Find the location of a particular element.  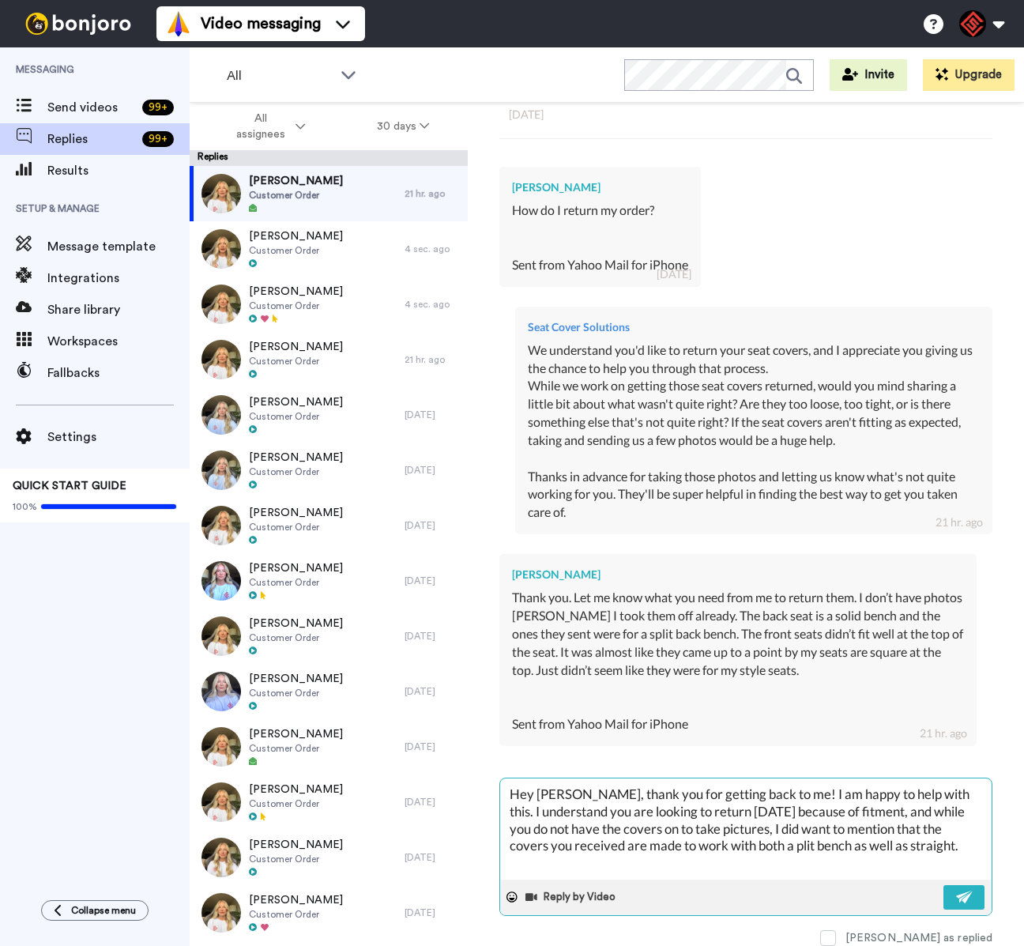

button: Invite is located at coordinates (868, 75).